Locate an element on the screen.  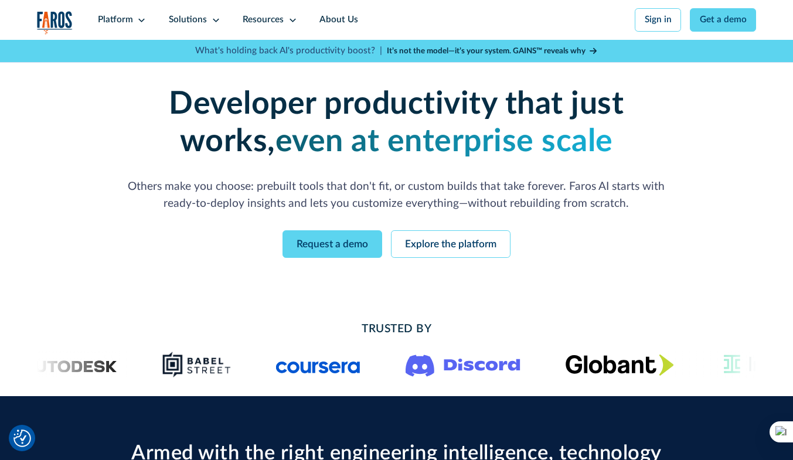
div: Resources is located at coordinates (263, 20).